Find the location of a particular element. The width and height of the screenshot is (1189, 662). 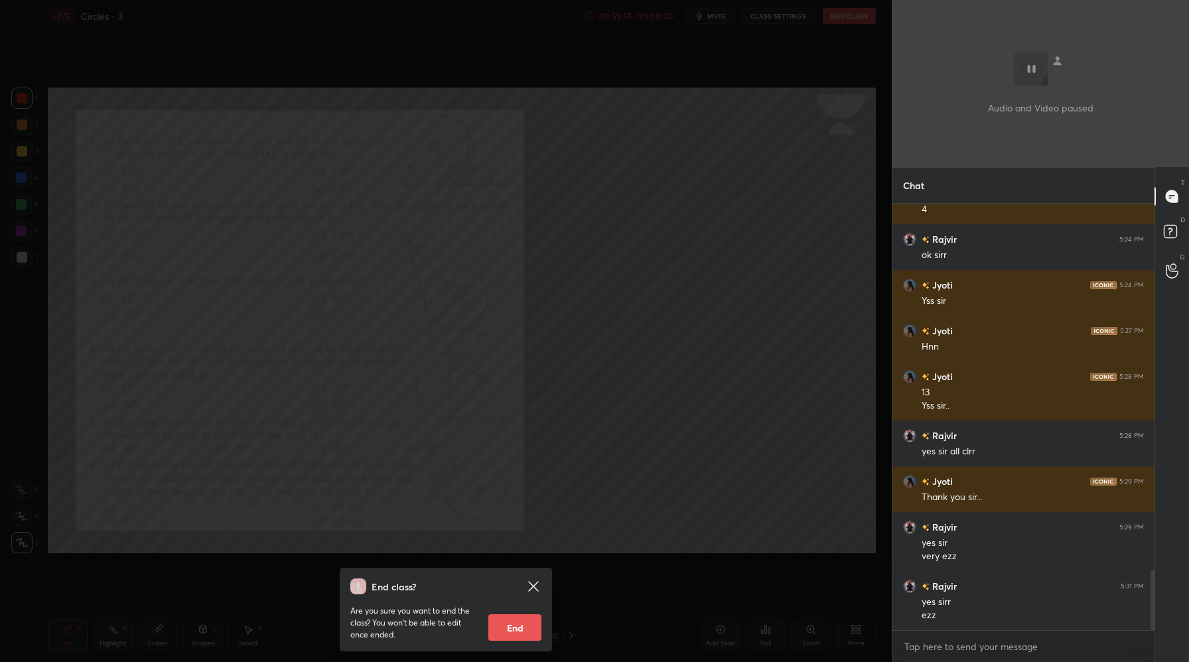

div: Hnn is located at coordinates (1032, 347).